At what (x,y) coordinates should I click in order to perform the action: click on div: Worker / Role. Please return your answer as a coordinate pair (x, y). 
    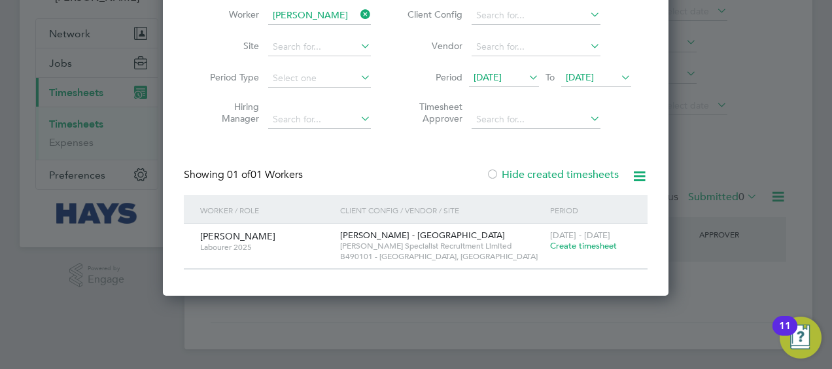
    Looking at the image, I should click on (267, 210).